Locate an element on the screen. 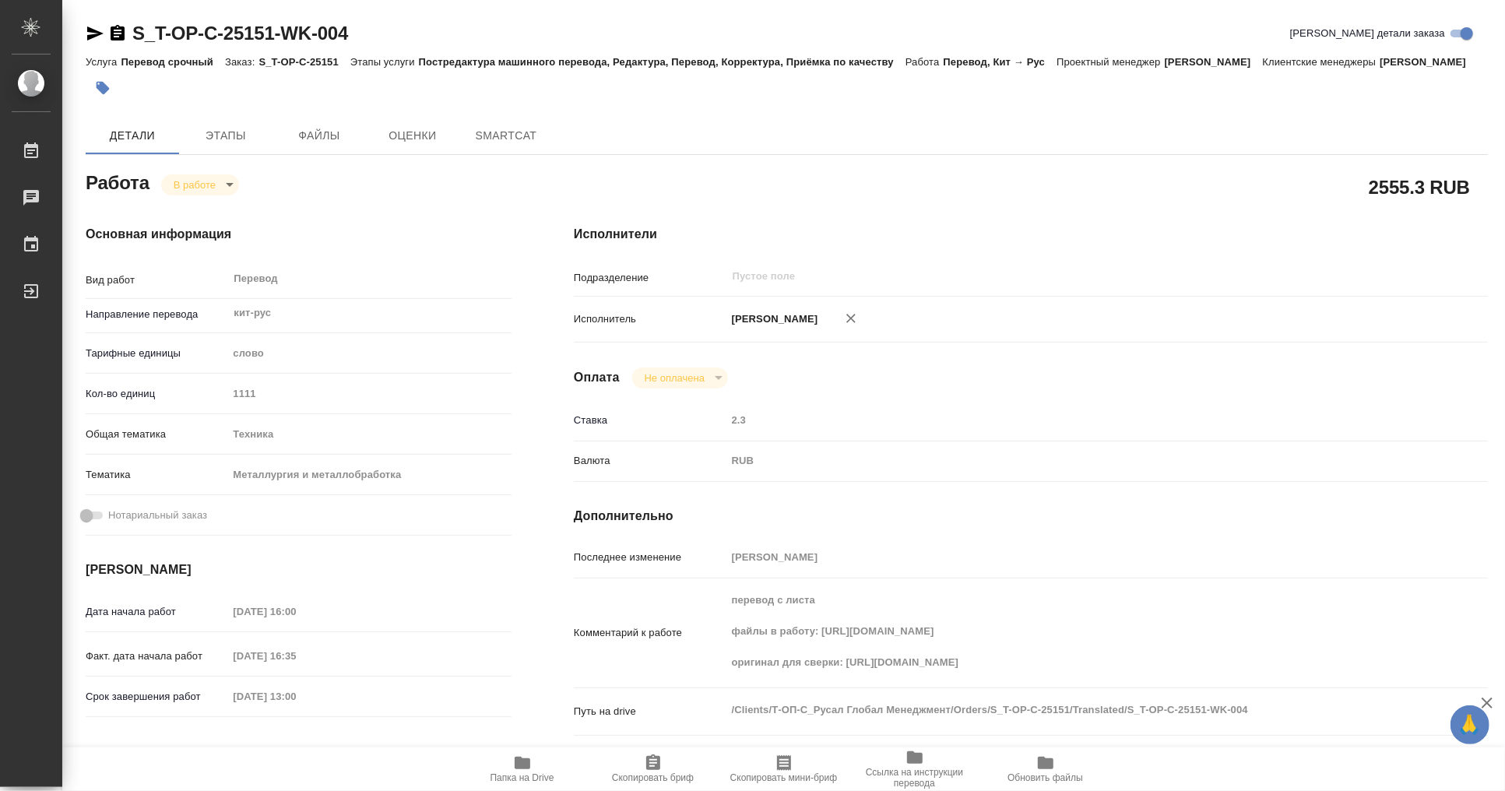 Image resolution: width=1505 pixels, height=791 pixels. p: Постредактура машинного перевода, Редактура, Перевод, Корректура, Приёмка по качеству is located at coordinates (662, 62).